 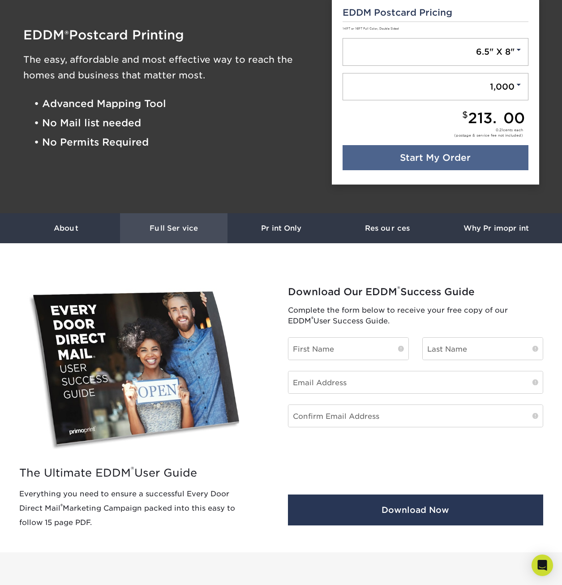 What do you see at coordinates (171, 68) in the screenshot?
I see `h3: The easy, affordable and most effective way to reach the homes and business that matter most.` at bounding box center [171, 68].